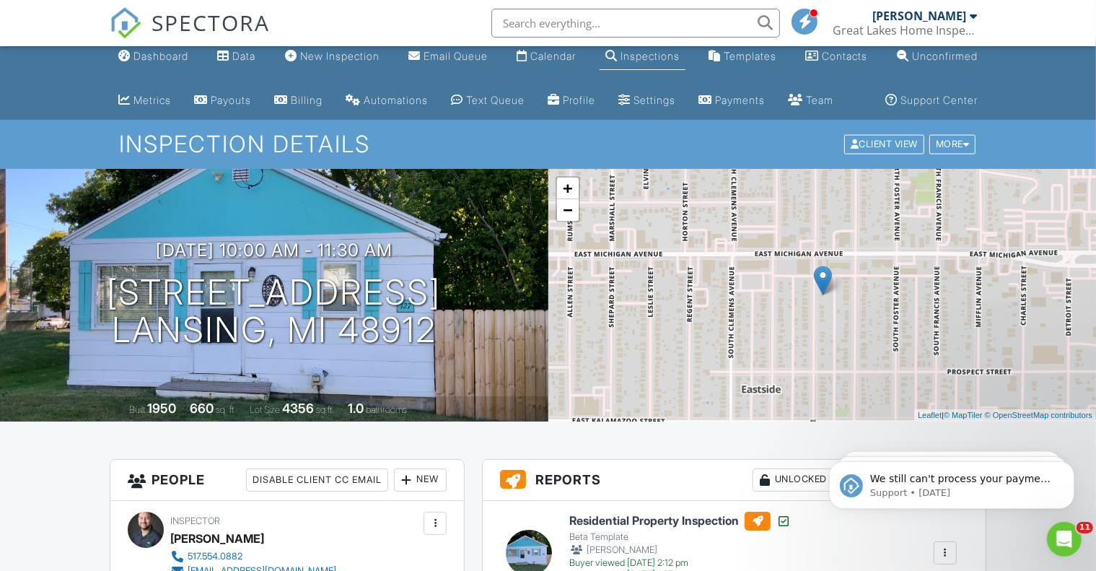  I want to click on div: Great Lakes Home Inspection, so click(905, 30).